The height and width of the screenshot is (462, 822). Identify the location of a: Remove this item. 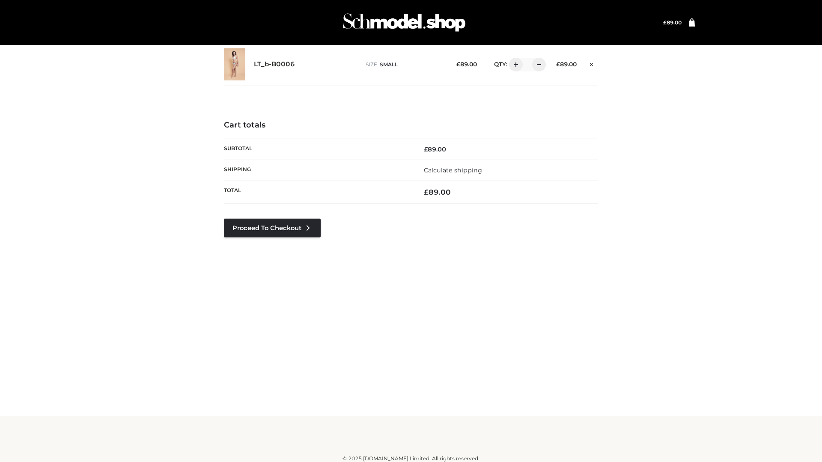
(592, 63).